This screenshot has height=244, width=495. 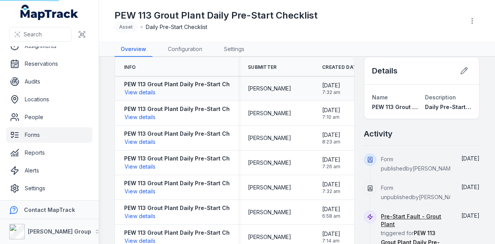 I want to click on a: Configuration, so click(x=185, y=49).